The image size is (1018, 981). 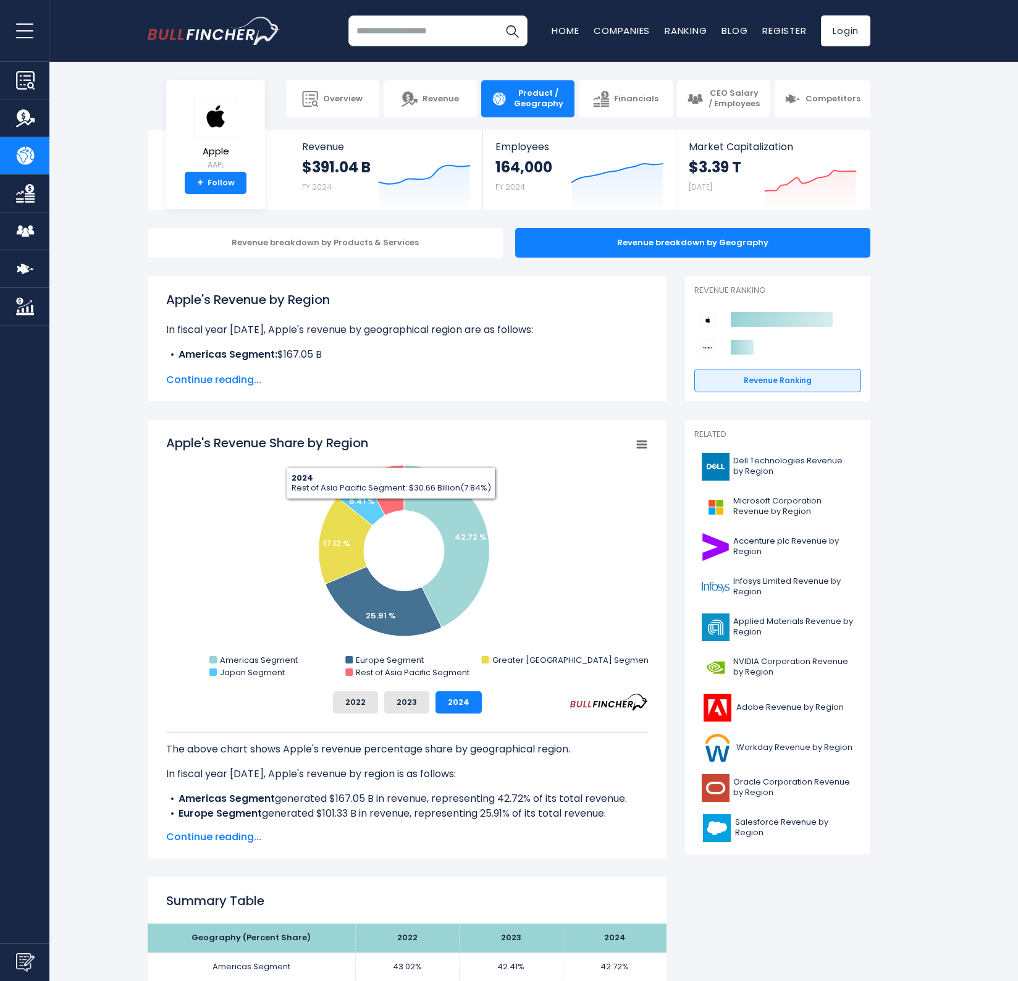 What do you see at coordinates (777, 707) in the screenshot?
I see `a: Adobe Revenue by Region` at bounding box center [777, 707].